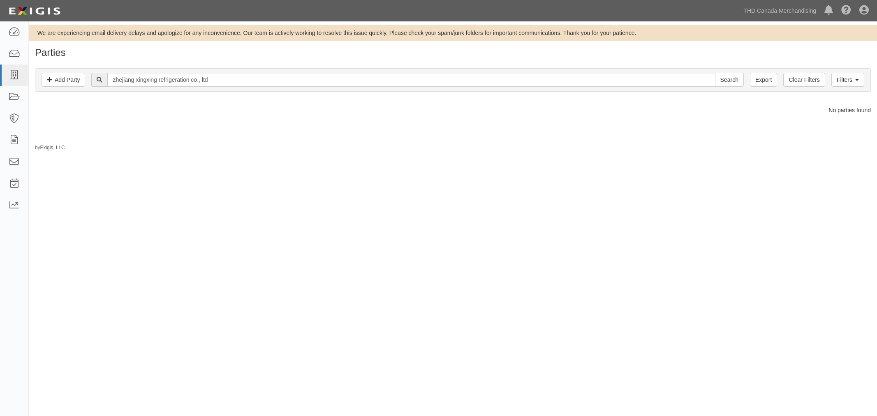  I want to click on i: Help Center - Complianz, so click(846, 11).